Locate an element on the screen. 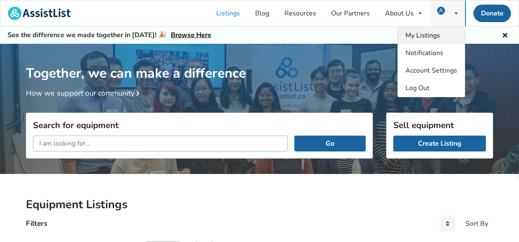 The image size is (519, 242). h1: Together, we can make a difference is located at coordinates (259, 63).